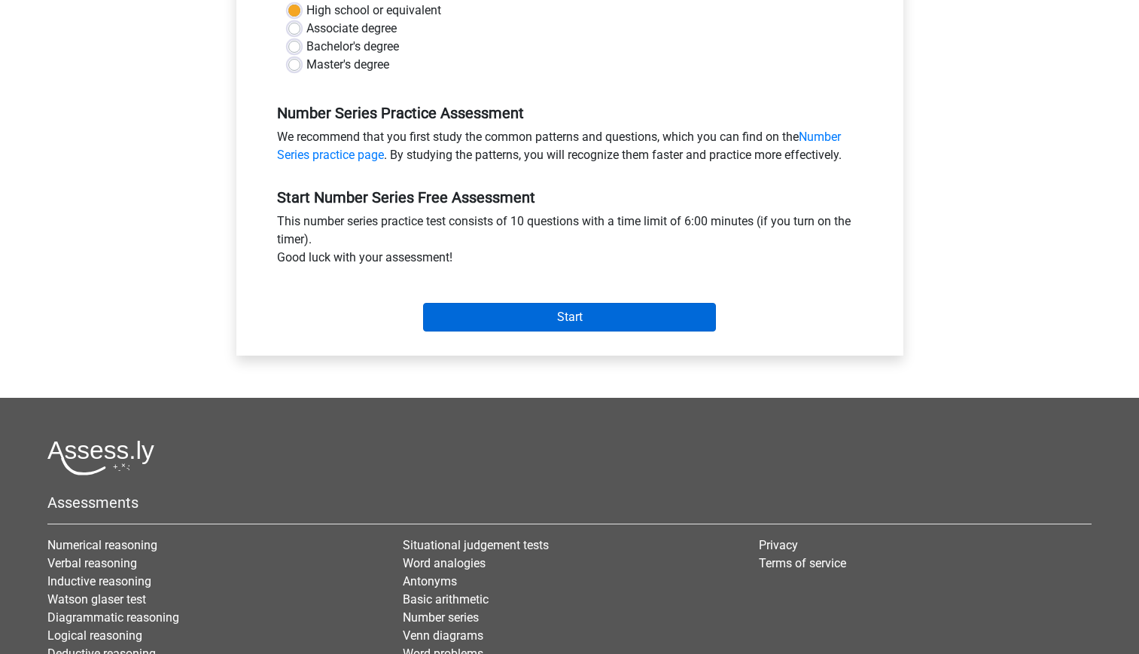 Image resolution: width=1139 pixels, height=654 pixels. Describe the element at coordinates (99, 581) in the screenshot. I see `a: Inductive reasoning` at that location.